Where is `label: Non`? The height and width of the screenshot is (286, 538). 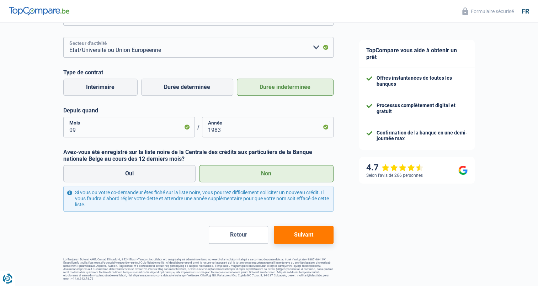
label: Non is located at coordinates (266, 173).